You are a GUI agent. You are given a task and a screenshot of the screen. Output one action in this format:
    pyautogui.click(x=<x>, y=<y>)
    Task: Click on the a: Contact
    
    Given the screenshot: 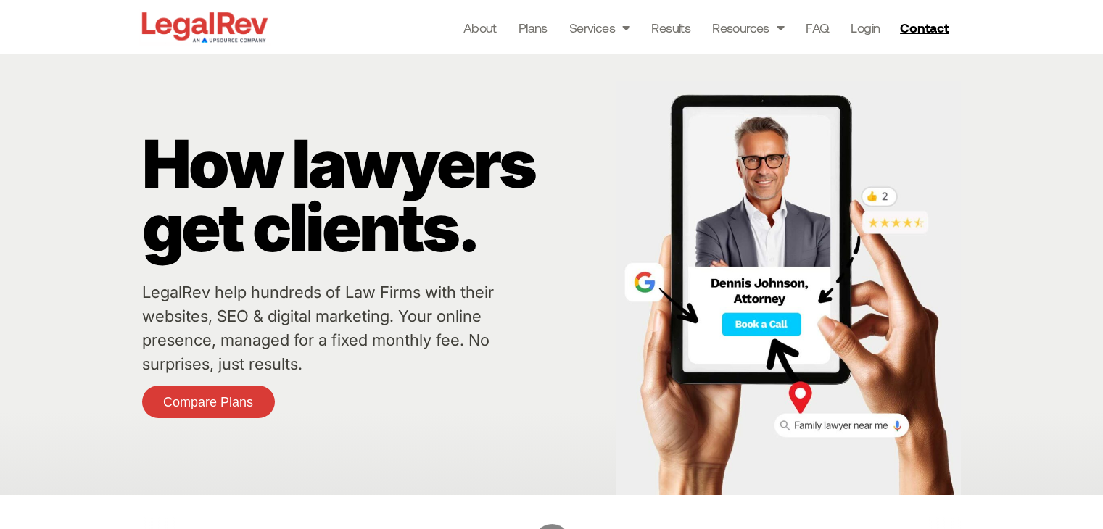 What is the action you would take?
    pyautogui.click(x=926, y=28)
    